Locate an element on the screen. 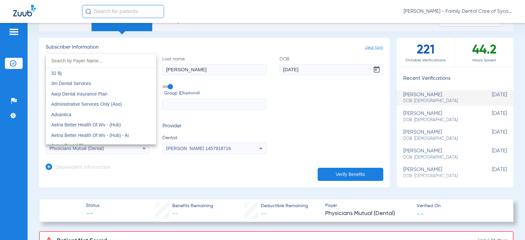 The height and width of the screenshot is (240, 525). span: Advantica is located at coordinates (61, 115).